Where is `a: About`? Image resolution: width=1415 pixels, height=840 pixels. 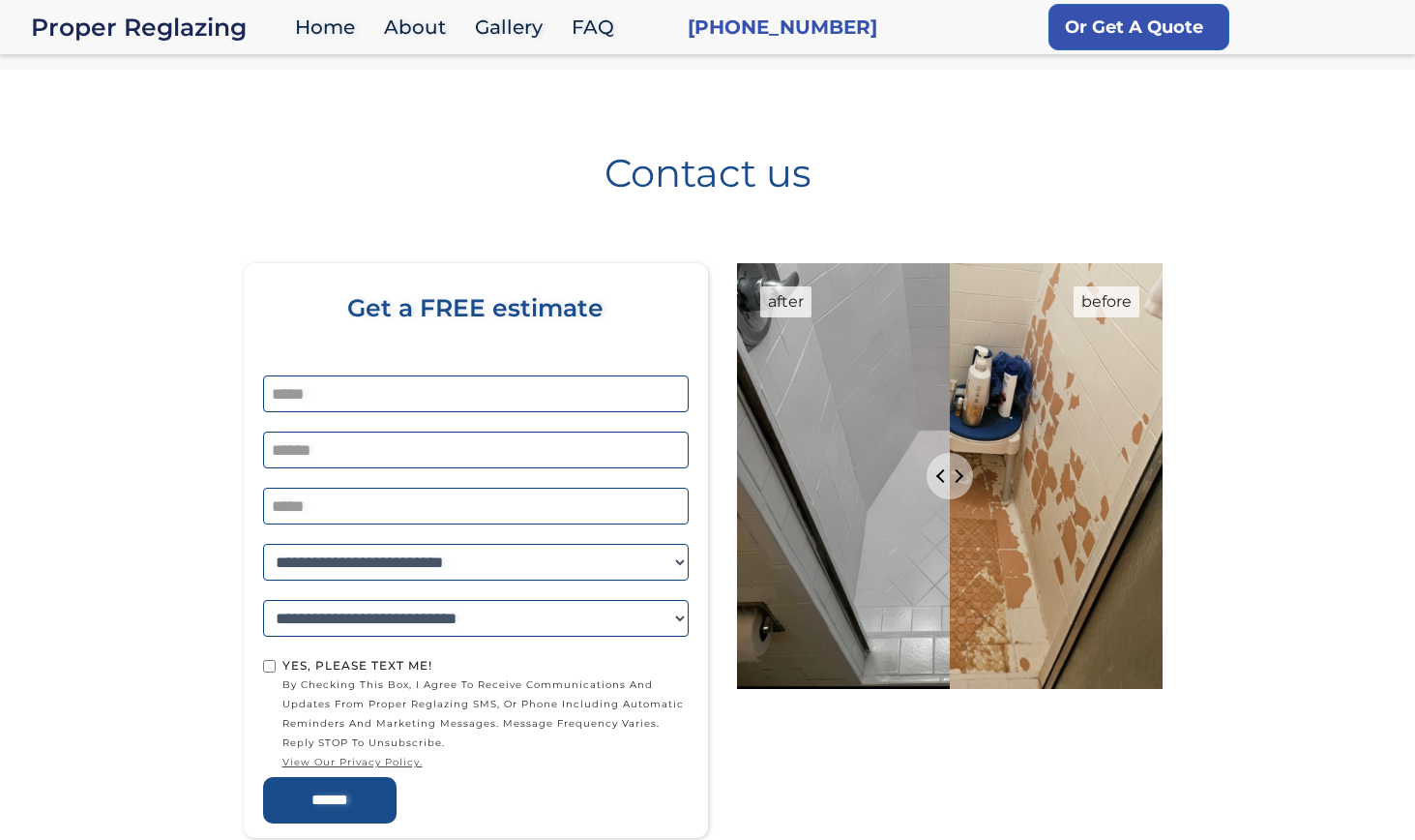
a: About is located at coordinates (420, 27).